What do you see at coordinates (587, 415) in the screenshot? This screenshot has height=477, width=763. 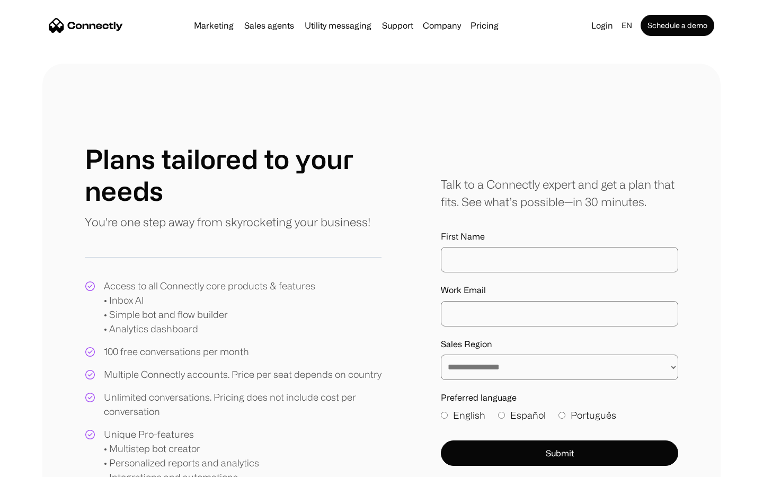 I see `label: Português` at bounding box center [587, 415].